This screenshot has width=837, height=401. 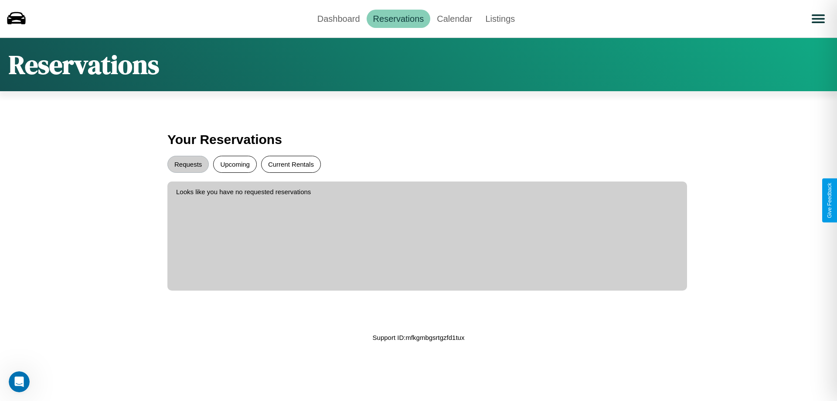 I want to click on button: Requests, so click(x=188, y=164).